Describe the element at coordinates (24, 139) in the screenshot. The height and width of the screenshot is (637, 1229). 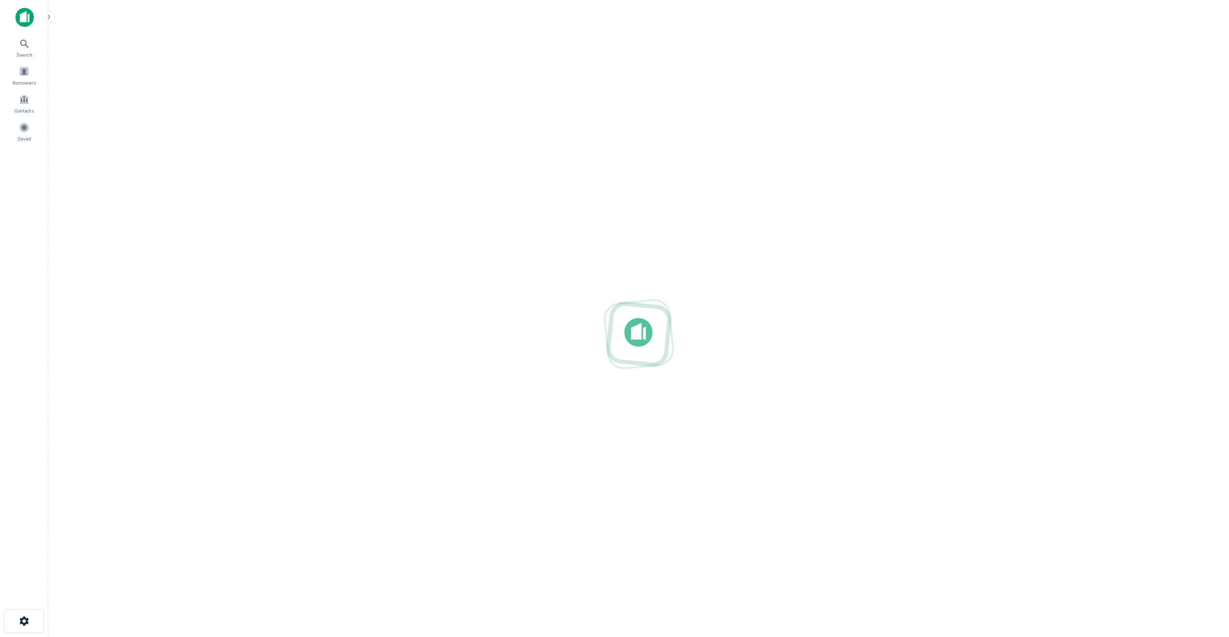
I see `span: Saved` at that location.